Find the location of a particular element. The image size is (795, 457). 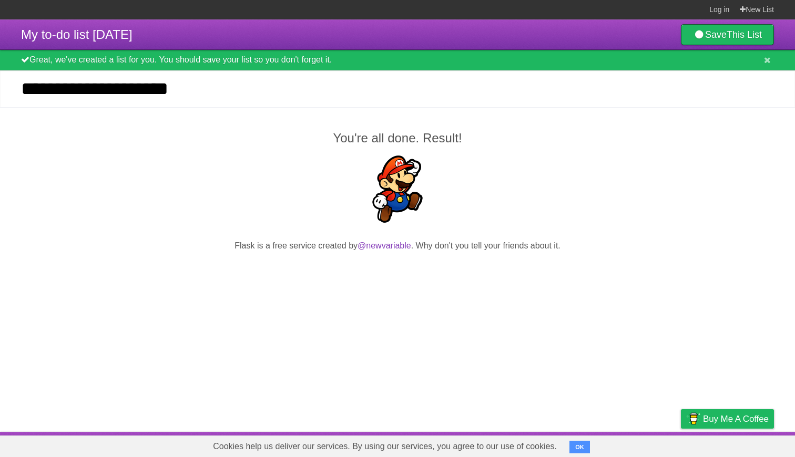

a: SaveThis List is located at coordinates (727, 35).